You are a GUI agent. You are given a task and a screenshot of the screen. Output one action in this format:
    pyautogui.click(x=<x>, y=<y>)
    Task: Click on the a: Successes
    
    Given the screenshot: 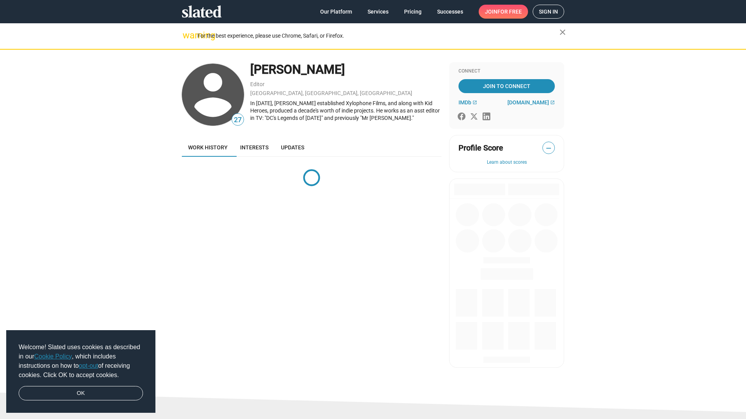 What is the action you would take?
    pyautogui.click(x=450, y=12)
    